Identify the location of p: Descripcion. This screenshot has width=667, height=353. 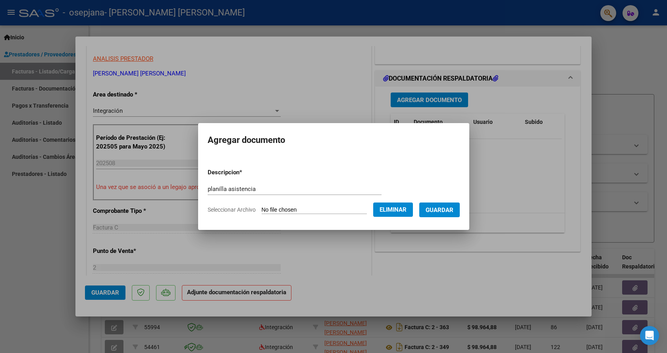
(245, 172).